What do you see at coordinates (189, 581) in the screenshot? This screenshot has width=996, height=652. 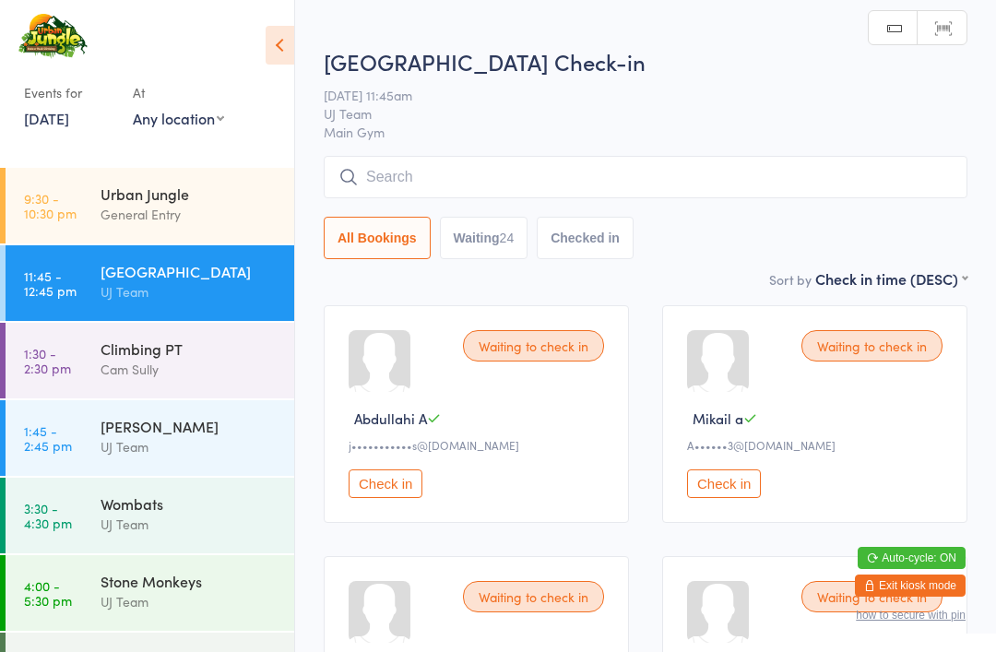 I see `div: Stone Monkeys` at bounding box center [189, 581].